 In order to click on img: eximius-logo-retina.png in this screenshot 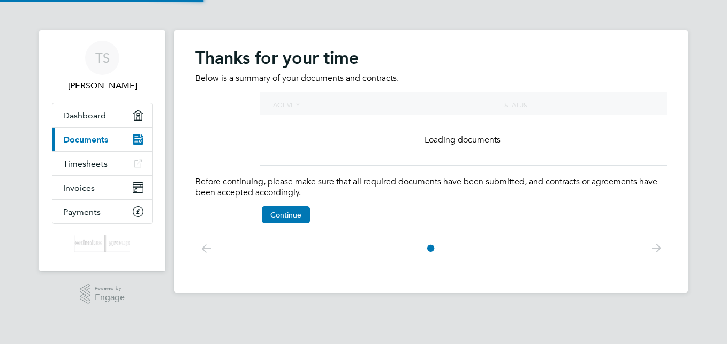, I will do `click(102, 243)`.